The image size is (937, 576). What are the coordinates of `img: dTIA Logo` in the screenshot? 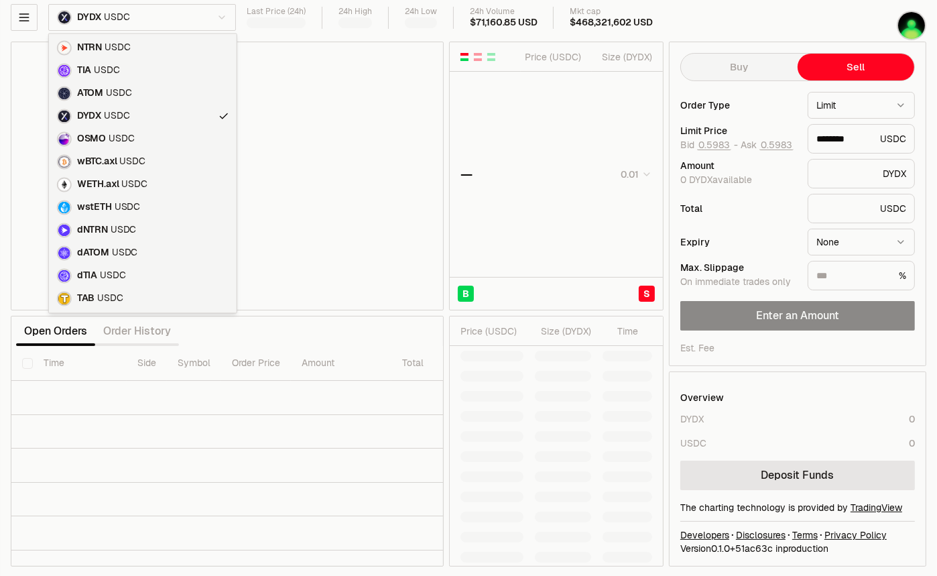 It's located at (64, 275).